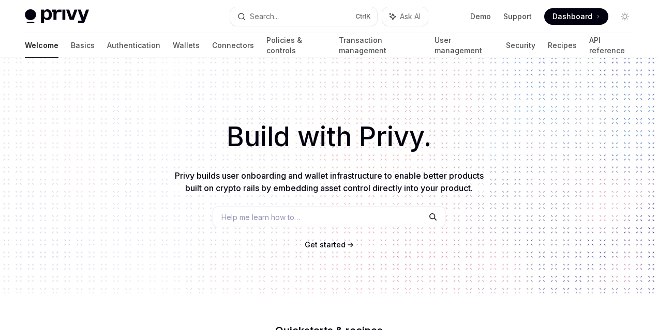 The image size is (658, 330). I want to click on a: Demo, so click(480, 17).